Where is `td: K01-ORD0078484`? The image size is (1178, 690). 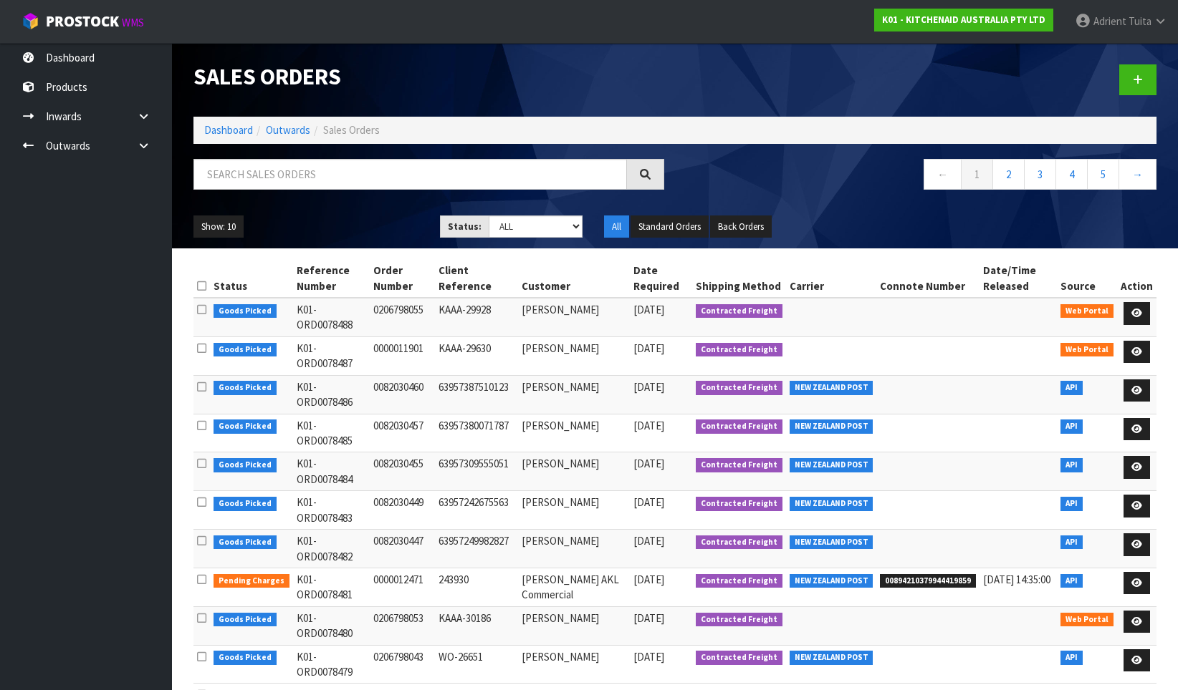
td: K01-ORD0078484 is located at coordinates (332, 472).